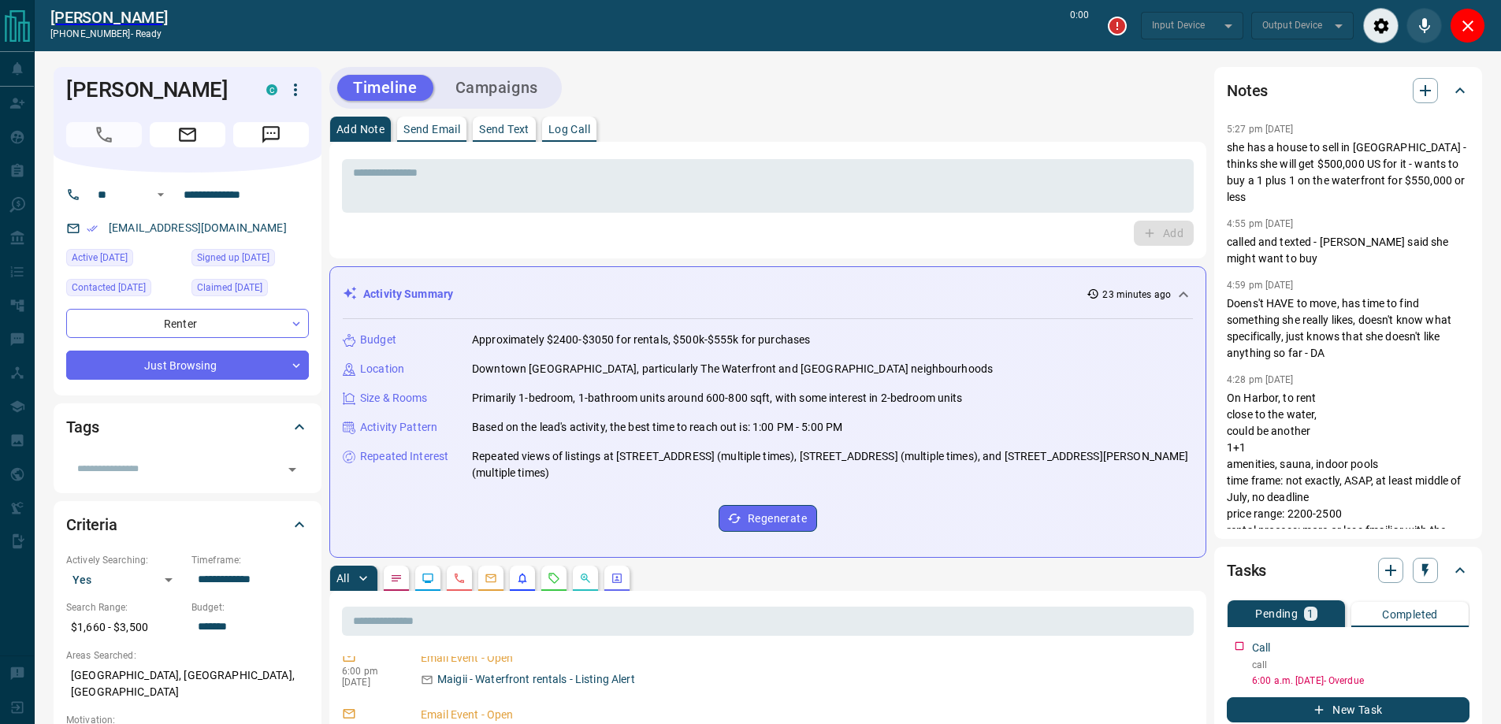  I want to click on p: Primarily 1-bedroom, 1-bathroom units around 600-800 sqft, with some interest in 2-bedroom units, so click(717, 398).